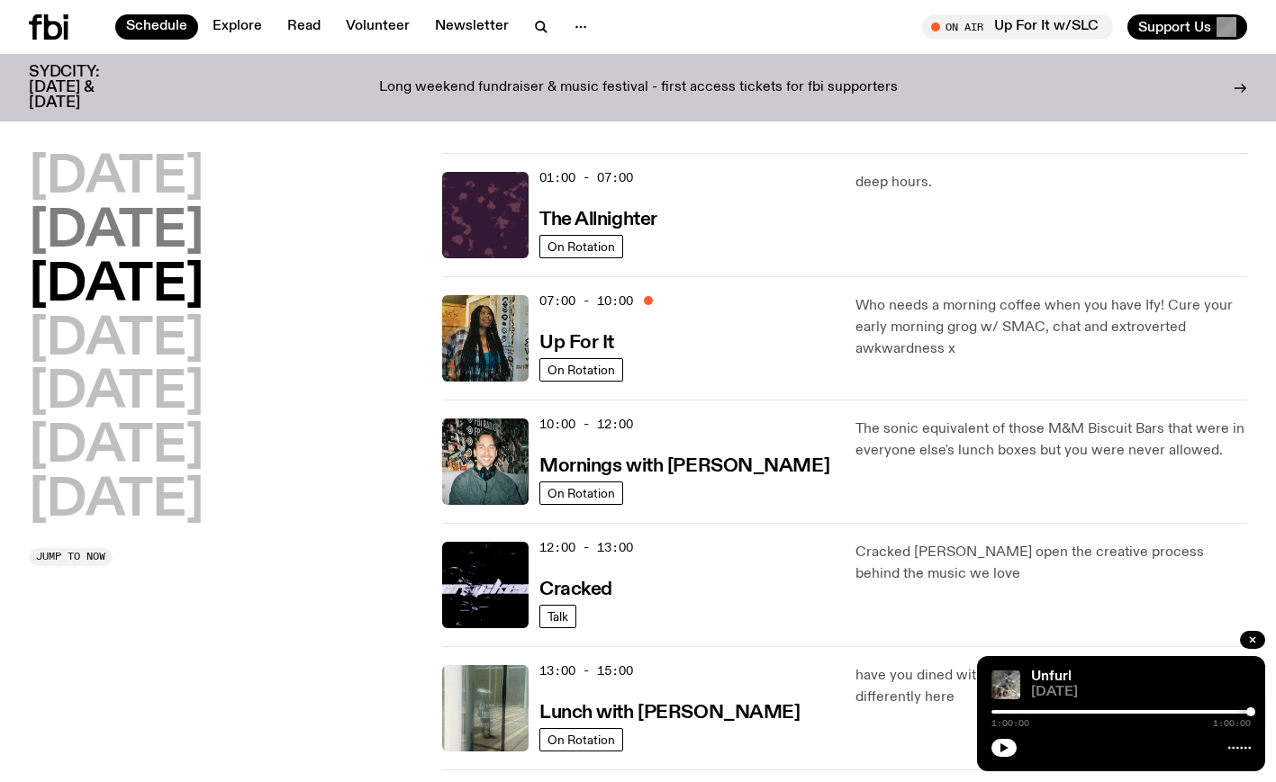 This screenshot has height=782, width=1276. I want to click on a: Logo for Podcast Cracked. Black background, with white writing, with glass smashing graphics, so click(485, 585).